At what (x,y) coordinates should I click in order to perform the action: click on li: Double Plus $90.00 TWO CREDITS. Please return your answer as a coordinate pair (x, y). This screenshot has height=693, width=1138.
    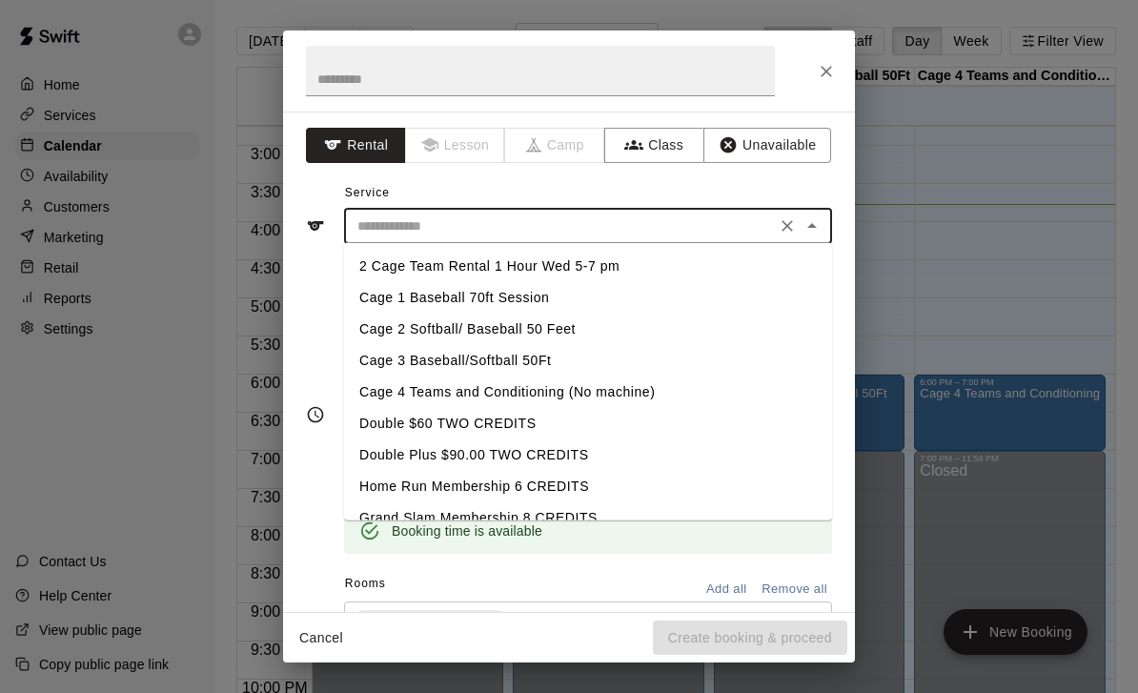
    Looking at the image, I should click on (588, 454).